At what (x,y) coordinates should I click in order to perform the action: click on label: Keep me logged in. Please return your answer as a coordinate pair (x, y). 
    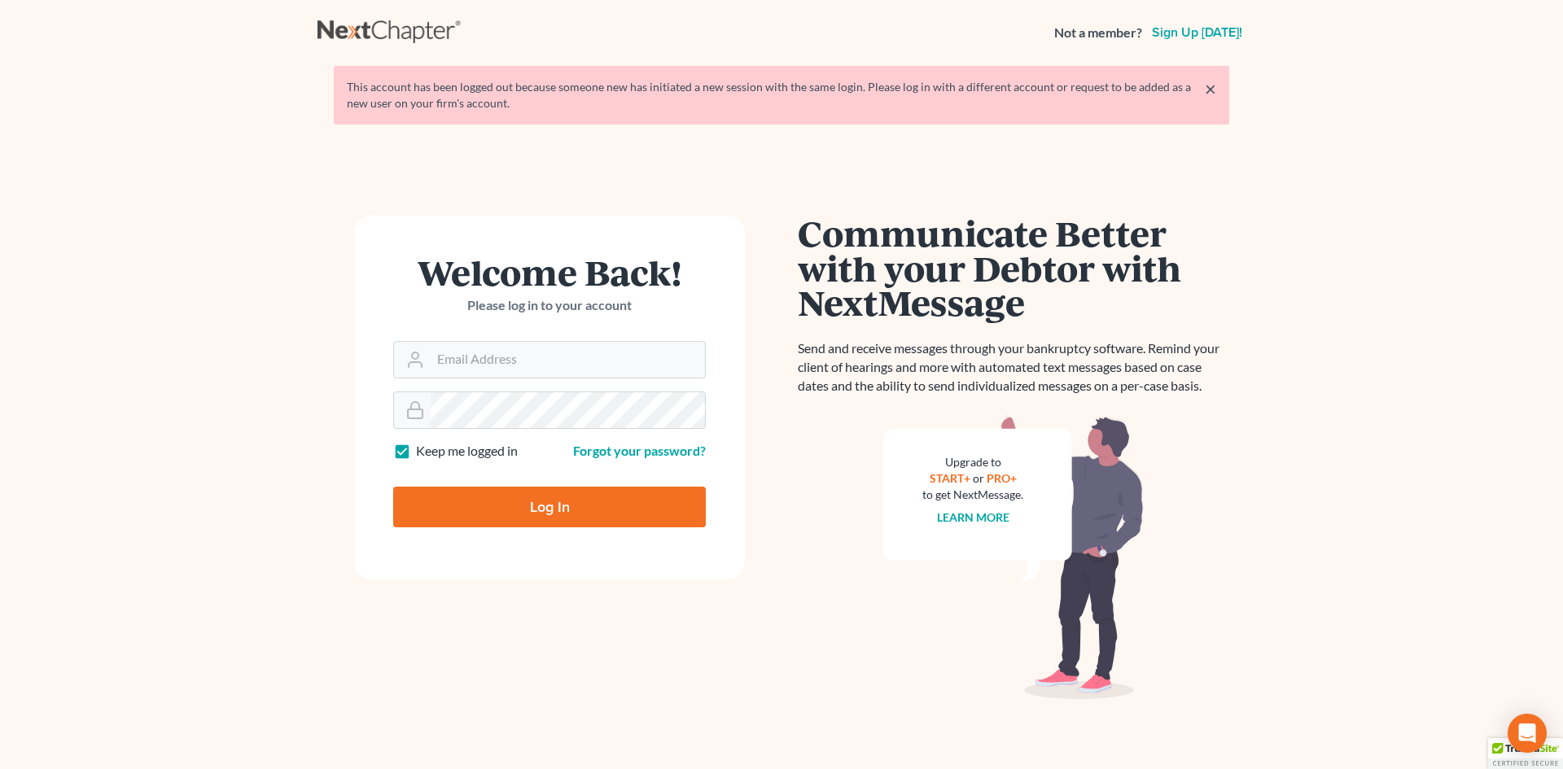
    Looking at the image, I should click on (466, 451).